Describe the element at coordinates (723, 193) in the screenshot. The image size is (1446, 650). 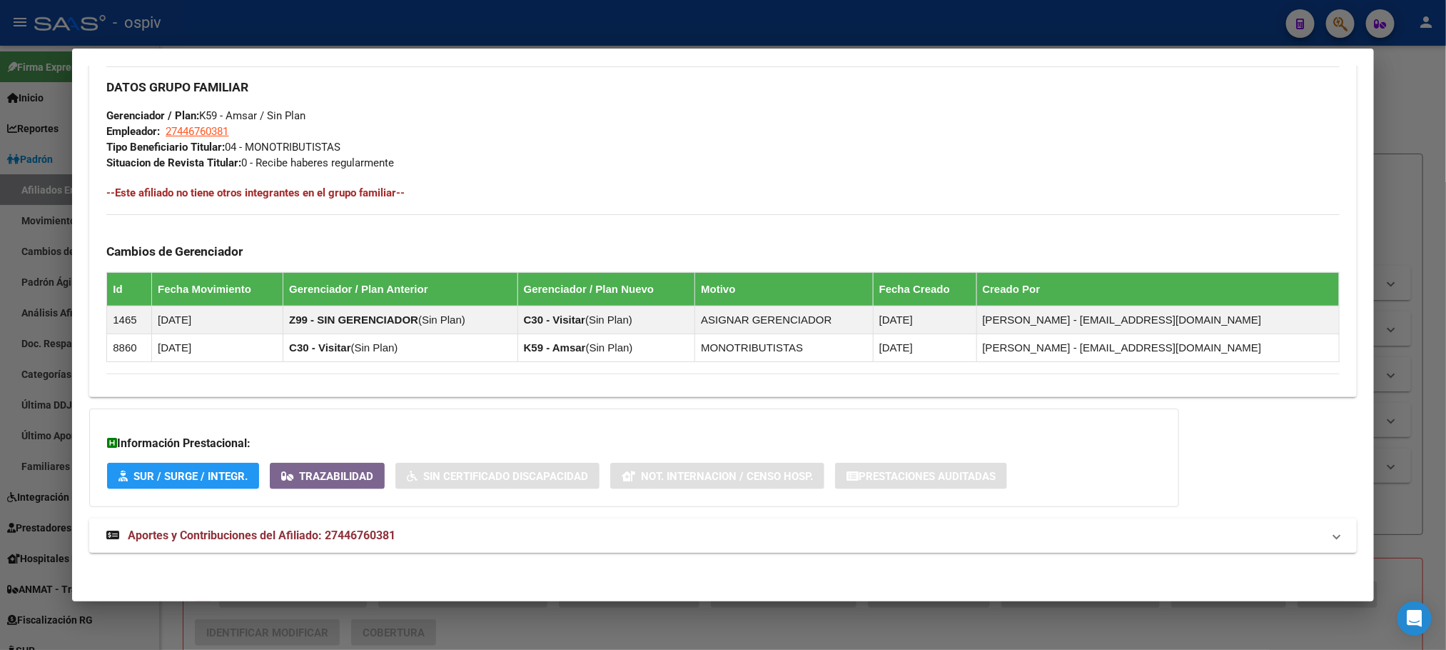
I see `h4: --Este afiliado no tiene otros integrantes en el grupo familiar--` at that location.